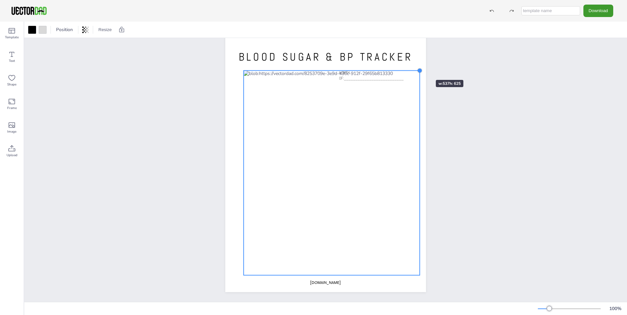 Image resolution: width=627 pixels, height=315 pixels. Describe the element at coordinates (449, 84) in the screenshot. I see `div: w: 537 h: 625` at that location.